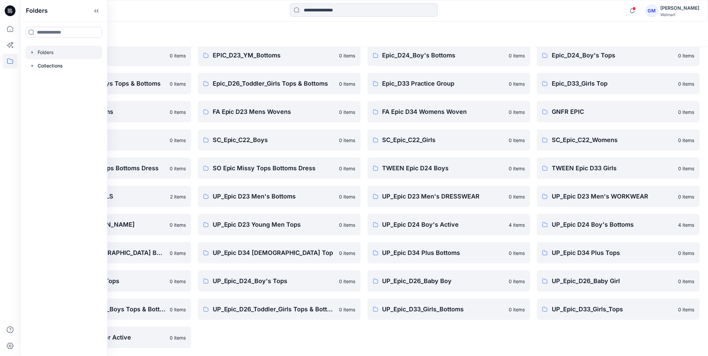 The width and height of the screenshot is (708, 356). I want to click on p: 4 items, so click(687, 225).